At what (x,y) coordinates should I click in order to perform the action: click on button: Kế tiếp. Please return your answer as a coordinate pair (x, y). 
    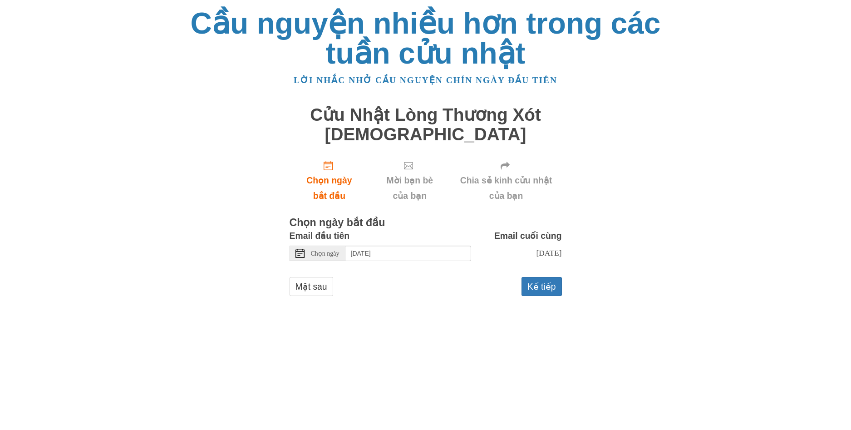
    Looking at the image, I should click on (541, 286).